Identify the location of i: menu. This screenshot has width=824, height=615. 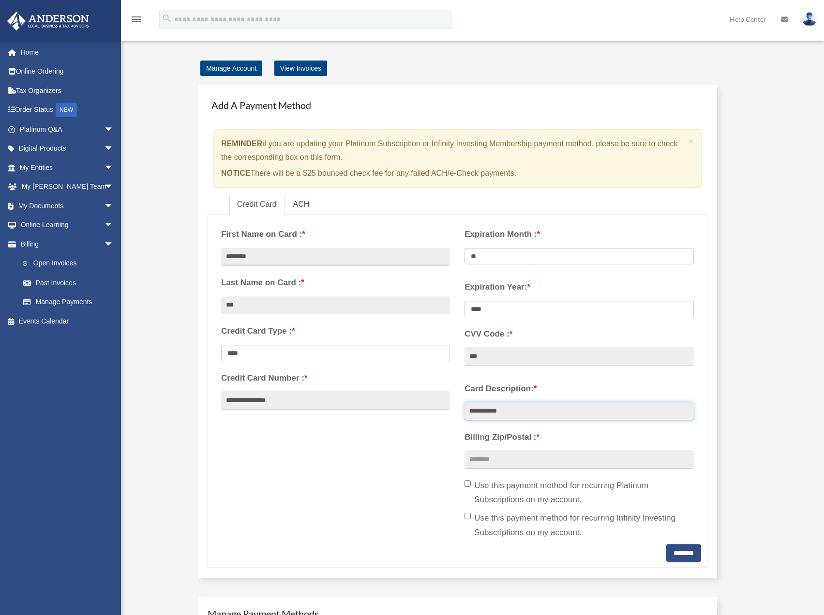
(137, 19).